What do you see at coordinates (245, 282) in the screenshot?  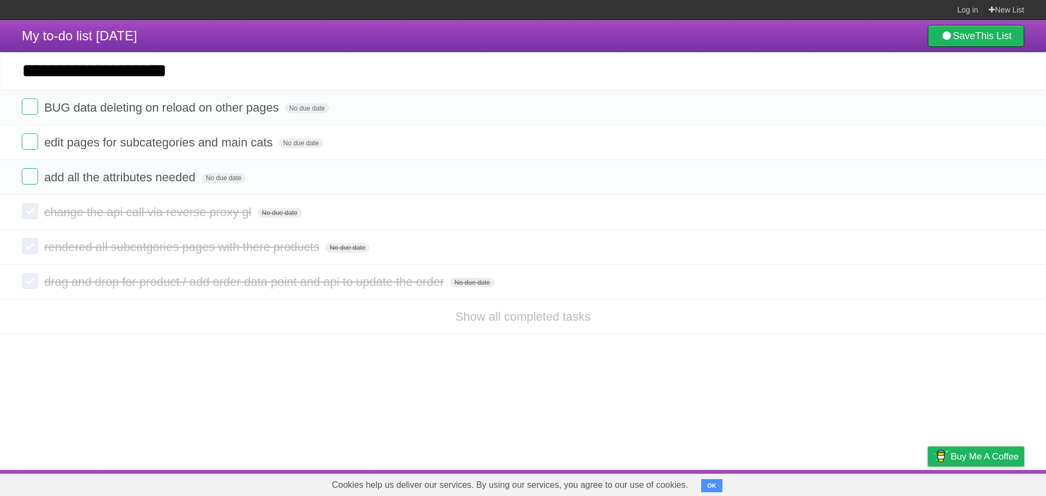 I see `span: drag and drop for product / add order data point and api to update the order` at bounding box center [245, 282].